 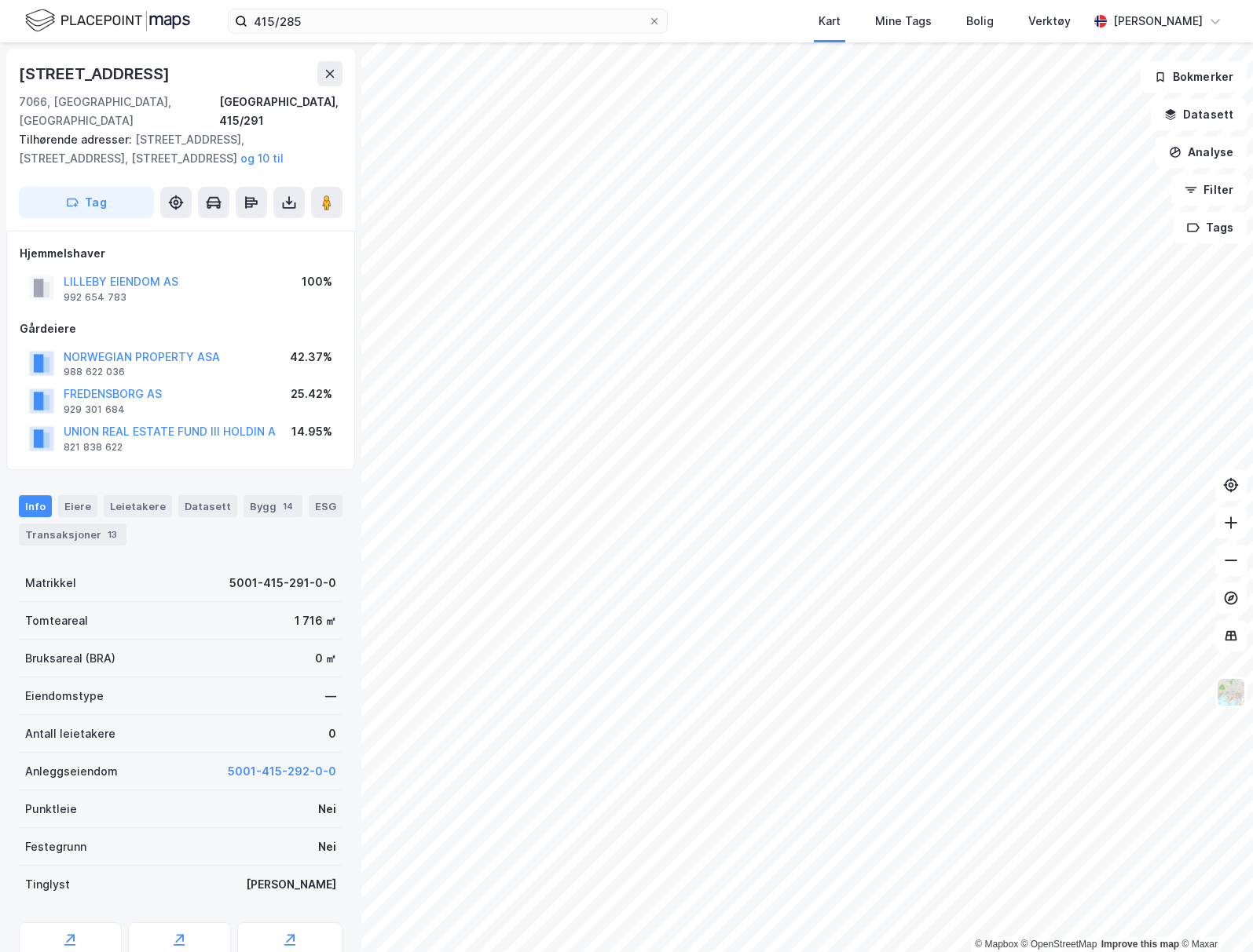 I want to click on div: Tomteareal, so click(x=57, y=621).